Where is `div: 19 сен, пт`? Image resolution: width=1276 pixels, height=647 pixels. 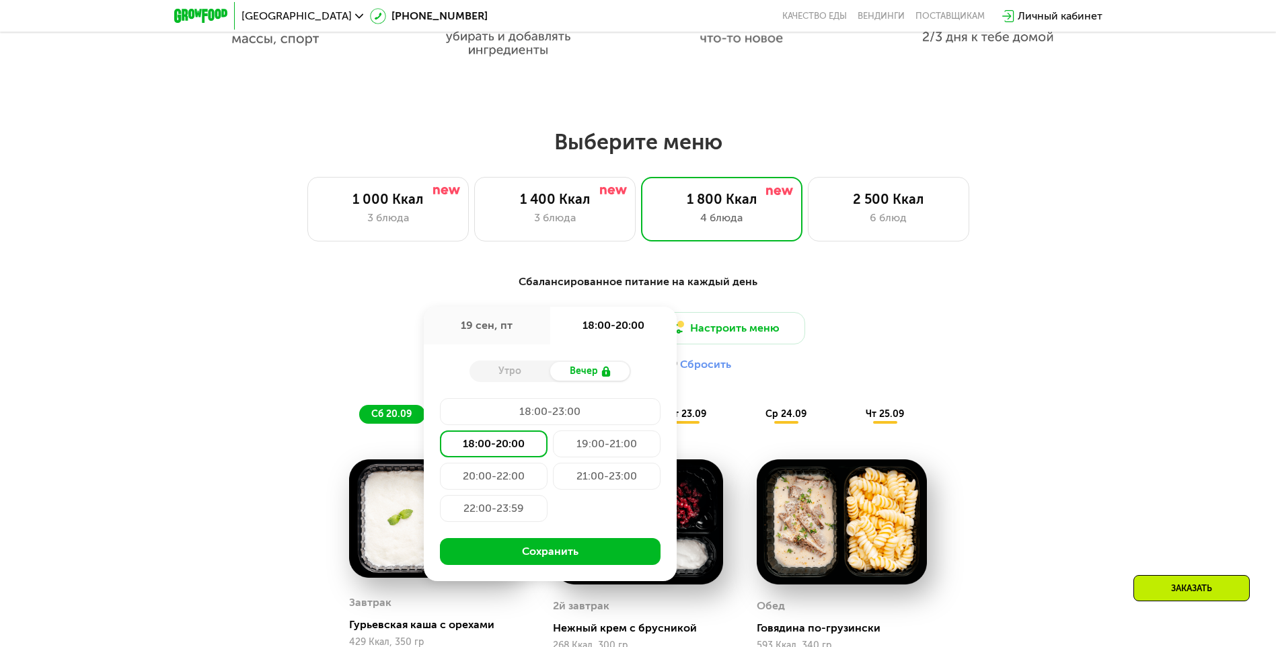 div: 19 сен, пт is located at coordinates (487, 326).